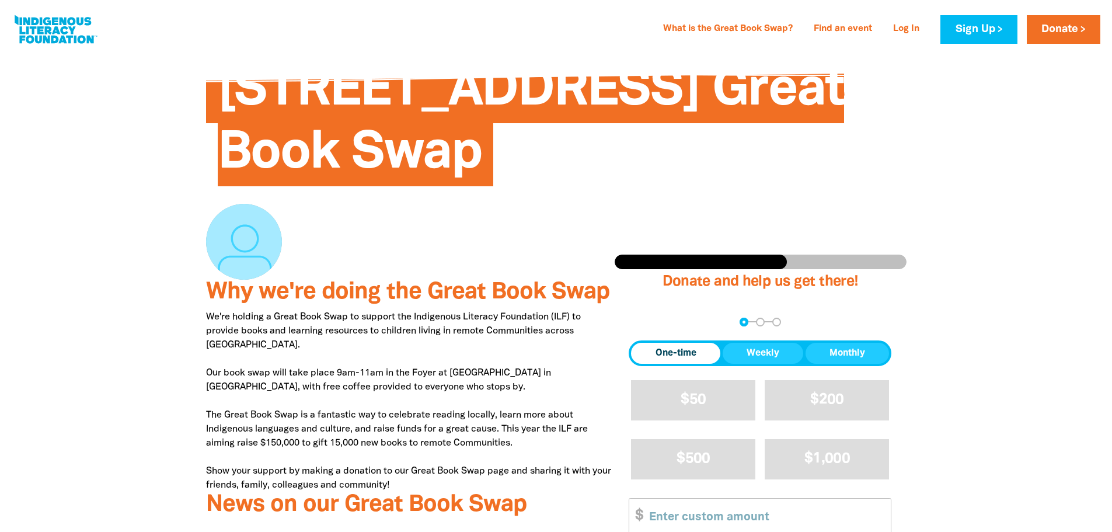 Image resolution: width=1112 pixels, height=532 pixels. I want to click on i: email, so click(436, 214).